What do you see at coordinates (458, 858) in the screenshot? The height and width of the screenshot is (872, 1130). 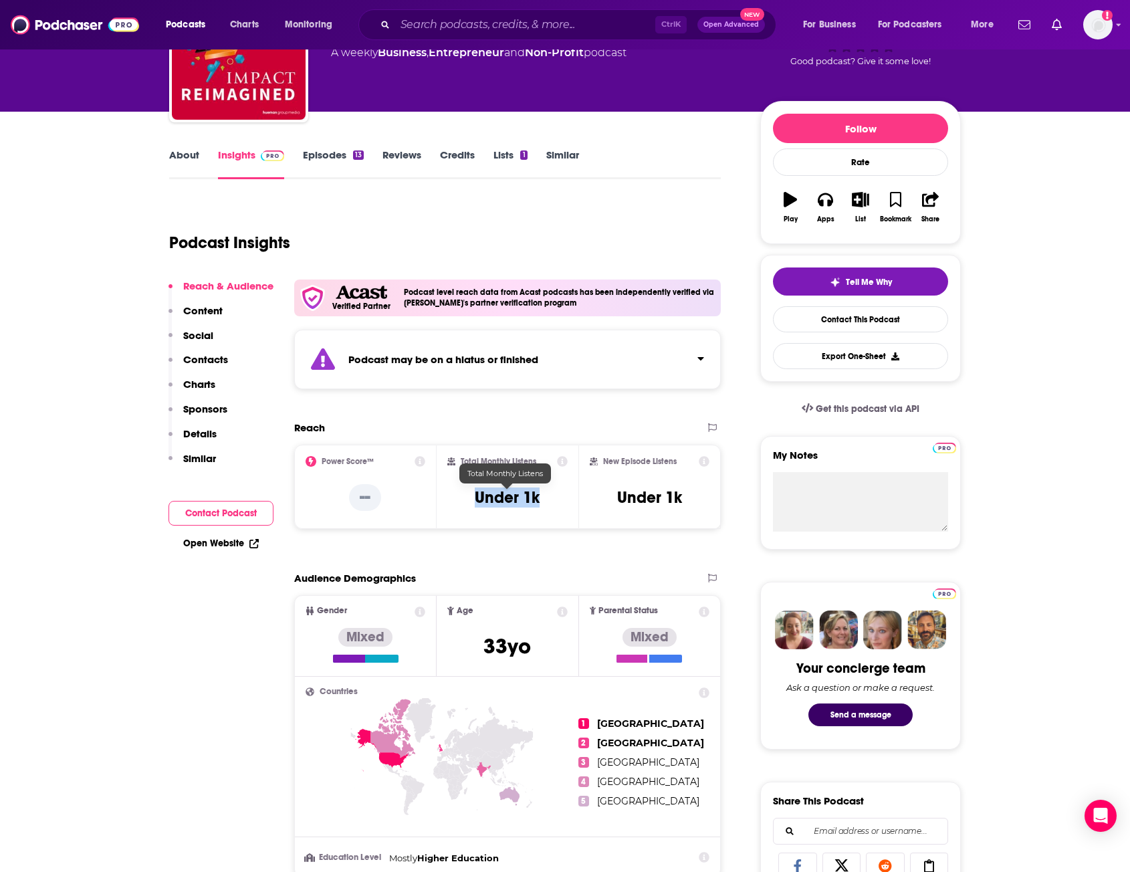 I see `span: Higher Education` at bounding box center [458, 858].